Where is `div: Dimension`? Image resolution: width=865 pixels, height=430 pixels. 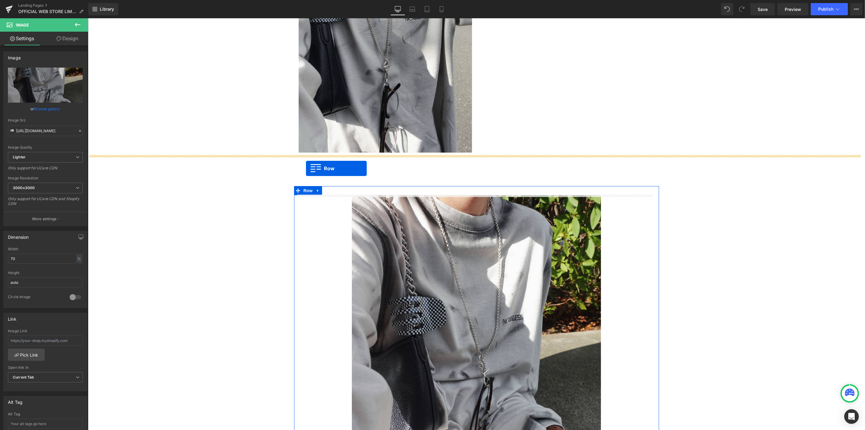
div: Dimension is located at coordinates (18, 235).